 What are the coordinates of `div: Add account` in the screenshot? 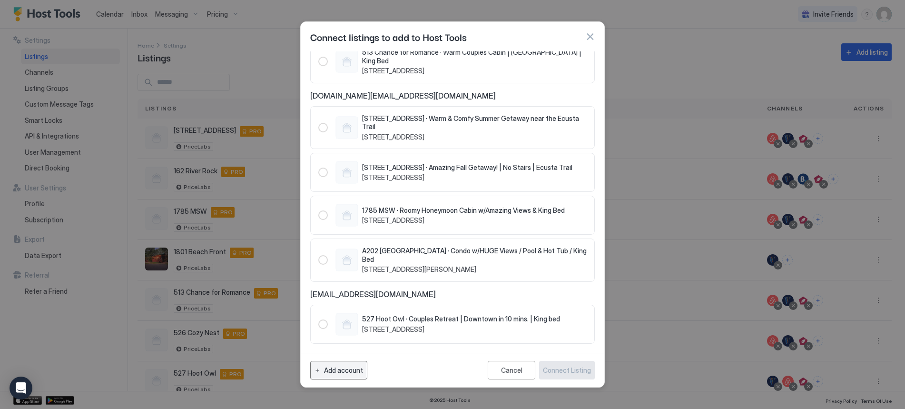 It's located at (344, 370).